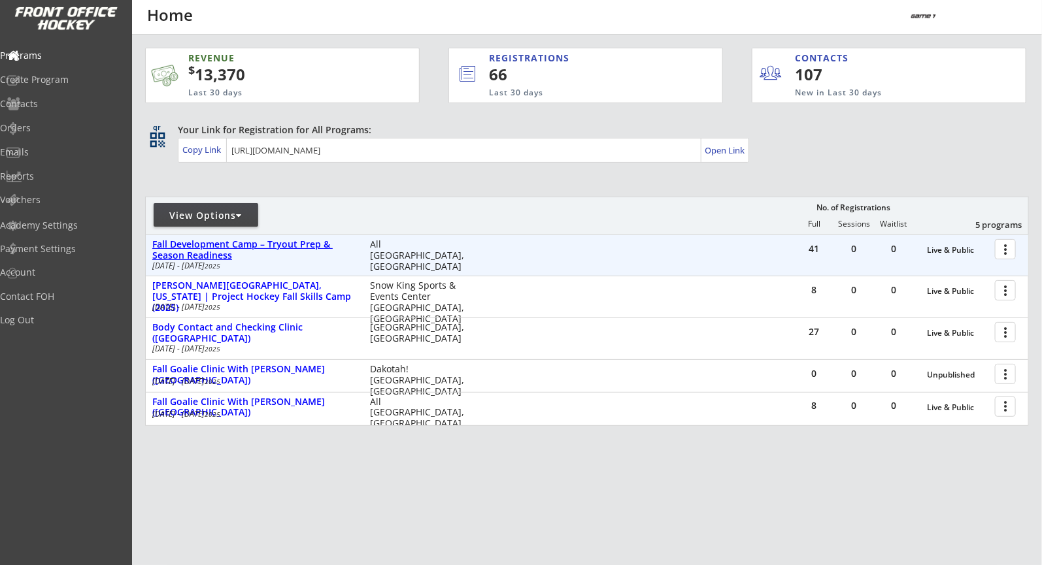 This screenshot has height=565, width=1042. What do you see at coordinates (824, 58) in the screenshot?
I see `div: CONTACTS` at bounding box center [824, 58].